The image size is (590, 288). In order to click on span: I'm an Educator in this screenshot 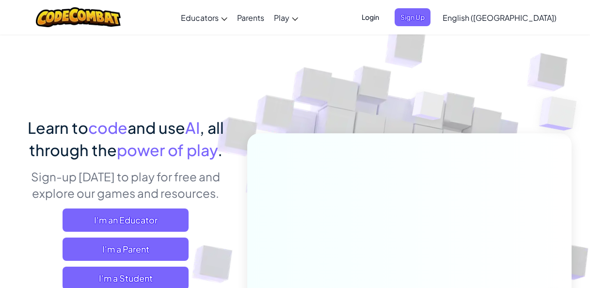, I will do `click(126, 220)`.